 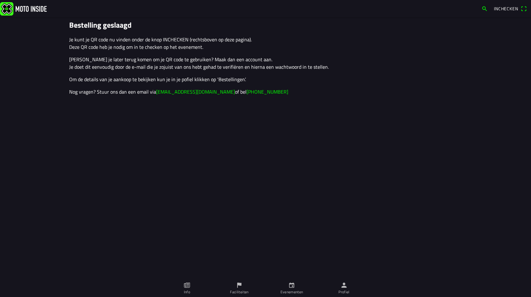 I want to click on ion-icon: person, so click(x=344, y=286).